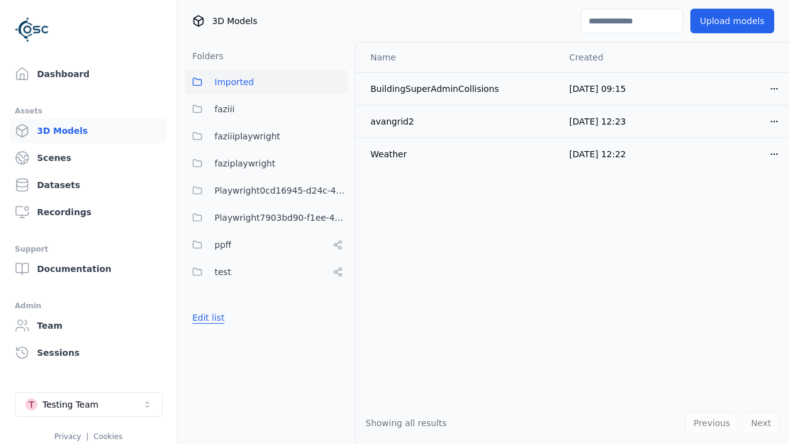  I want to click on button: ppff, so click(266, 245).